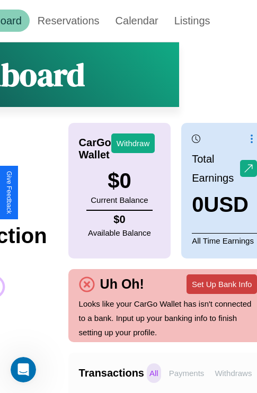  What do you see at coordinates (95, 149) in the screenshot?
I see `h4: CarGo Wallet` at bounding box center [95, 149].